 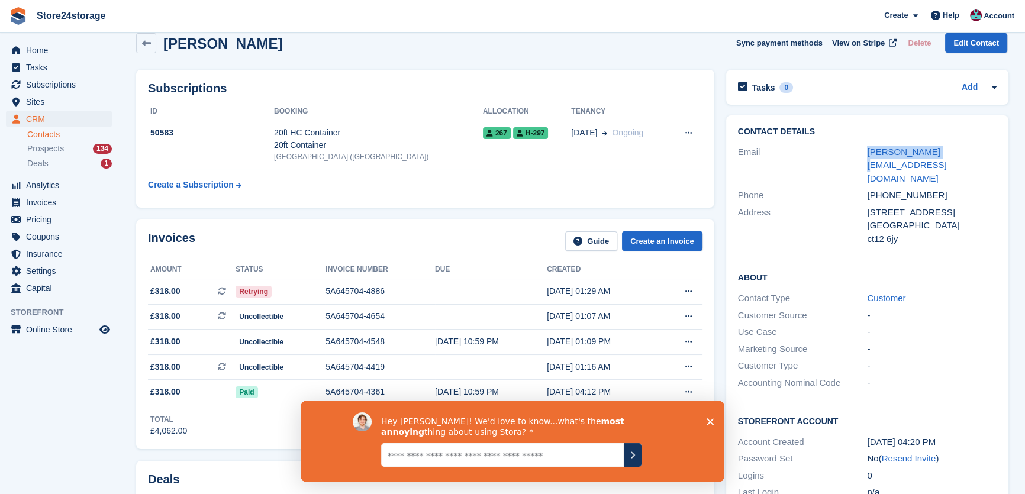 I want to click on b: most annoying, so click(x=202, y=26).